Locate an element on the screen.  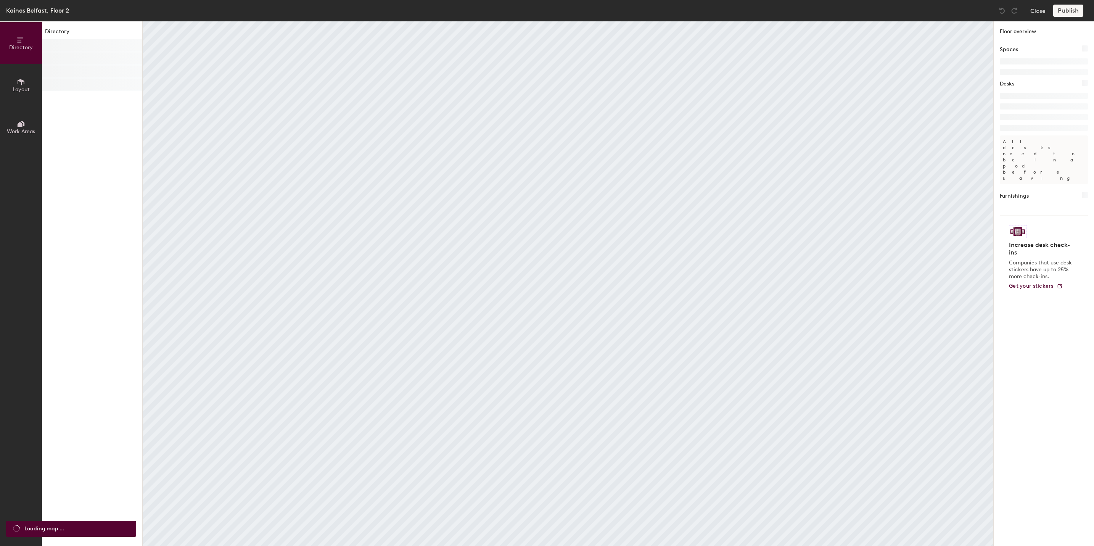
h1: Floor overview is located at coordinates (1044, 30).